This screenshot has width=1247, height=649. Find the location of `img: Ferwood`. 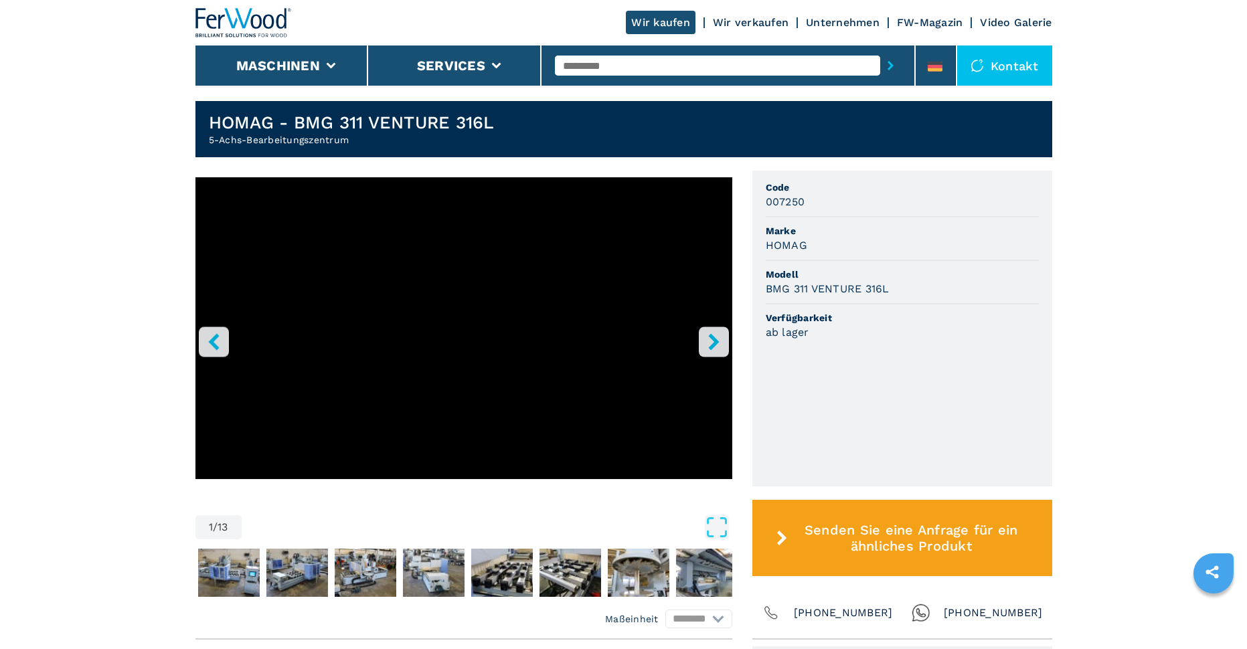

img: Ferwood is located at coordinates (244, 23).